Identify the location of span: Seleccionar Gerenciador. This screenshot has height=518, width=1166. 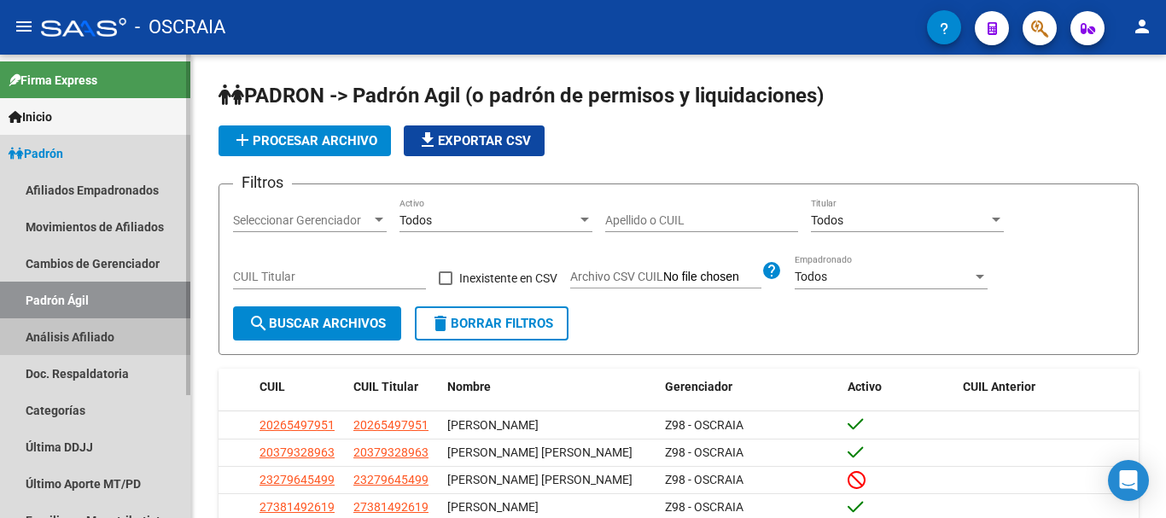
(302, 220).